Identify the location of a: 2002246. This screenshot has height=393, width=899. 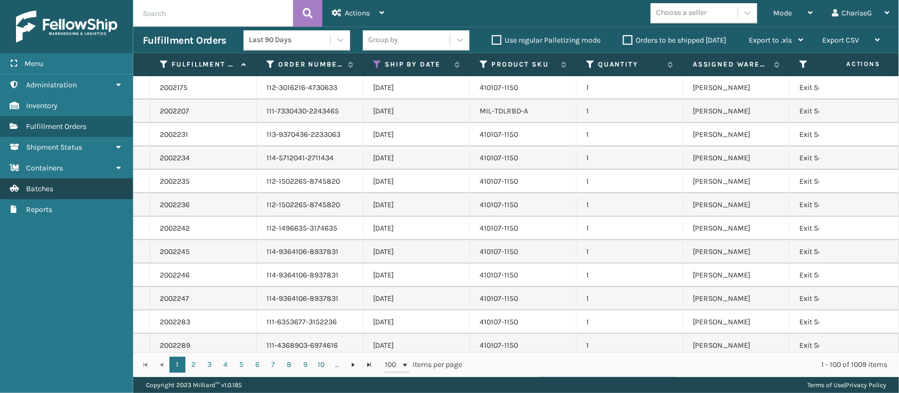
(175, 275).